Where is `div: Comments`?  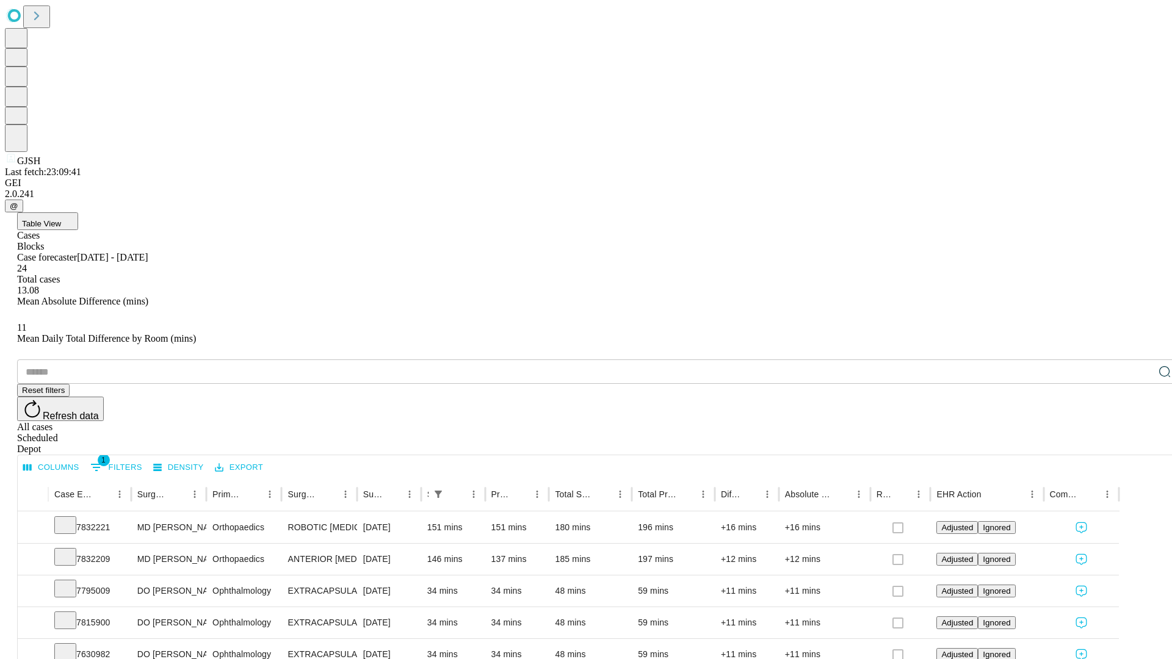 div: Comments is located at coordinates (1065, 494).